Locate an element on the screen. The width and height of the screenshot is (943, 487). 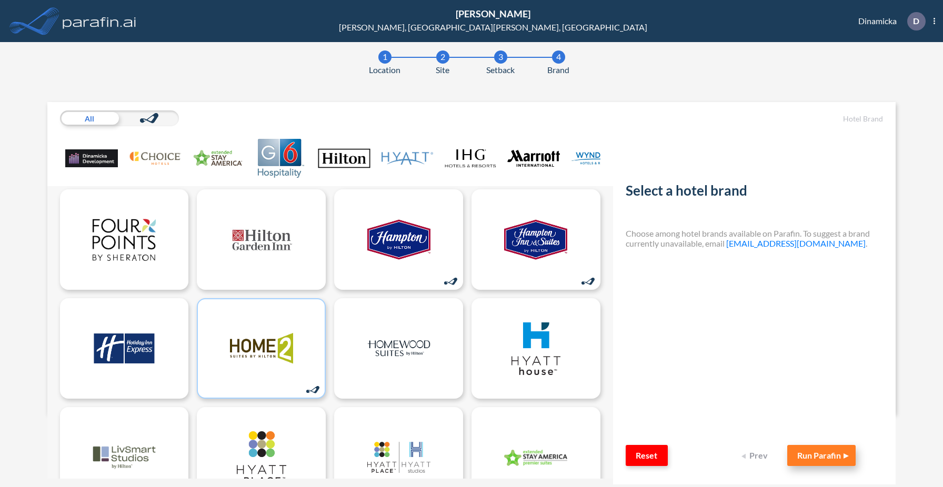
img: Wyndham is located at coordinates (597, 158).